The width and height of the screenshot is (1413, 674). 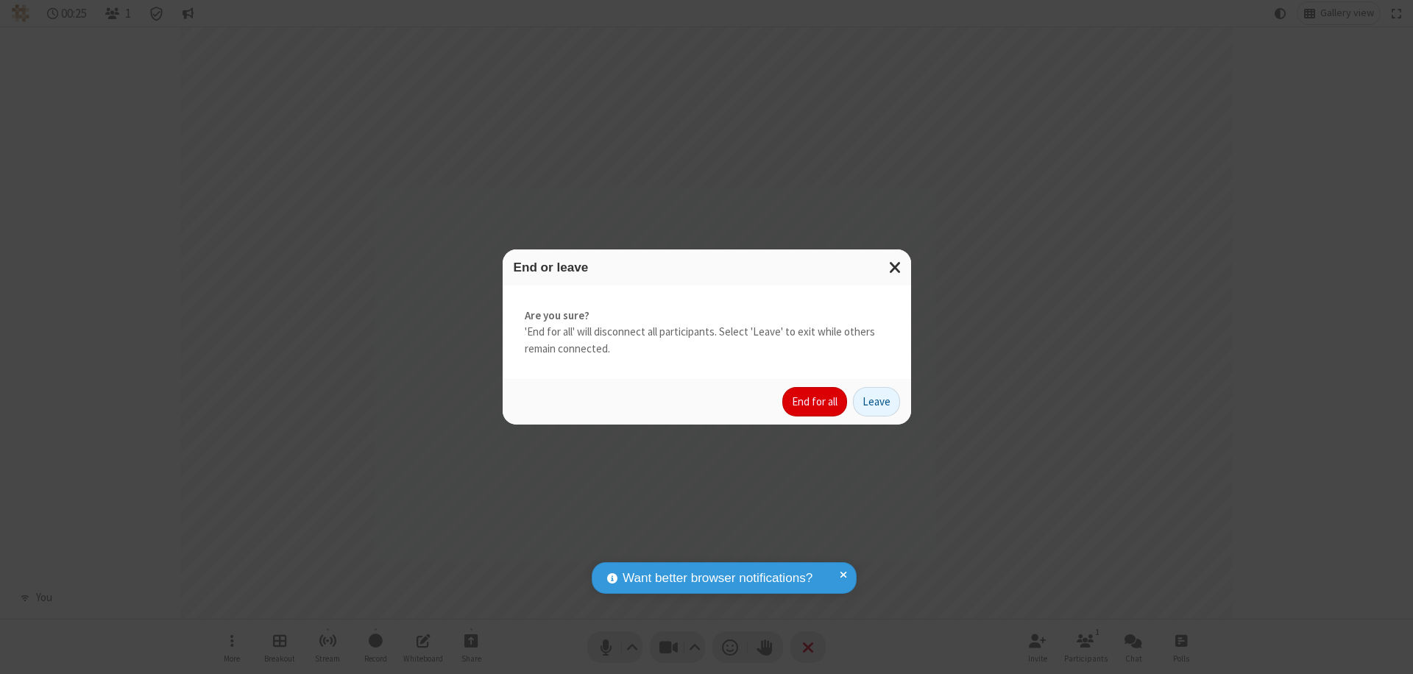 I want to click on div: 'End for all' will disconnect all participants. Select 'Leave' to exit while others remain connec..., so click(x=706, y=333).